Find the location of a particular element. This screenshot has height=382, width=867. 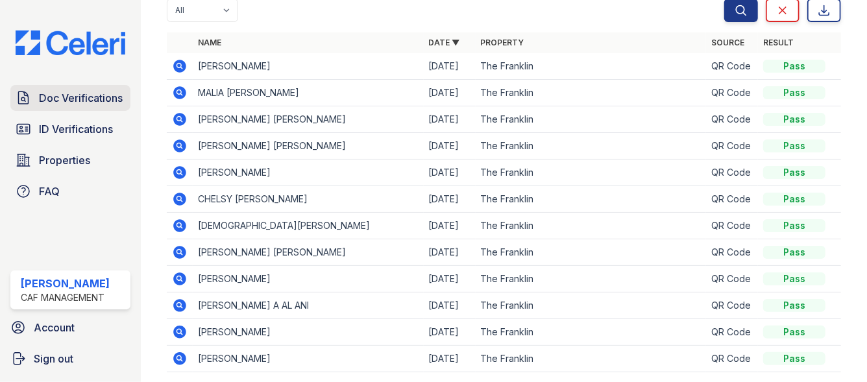

a: Source is located at coordinates (728, 42).